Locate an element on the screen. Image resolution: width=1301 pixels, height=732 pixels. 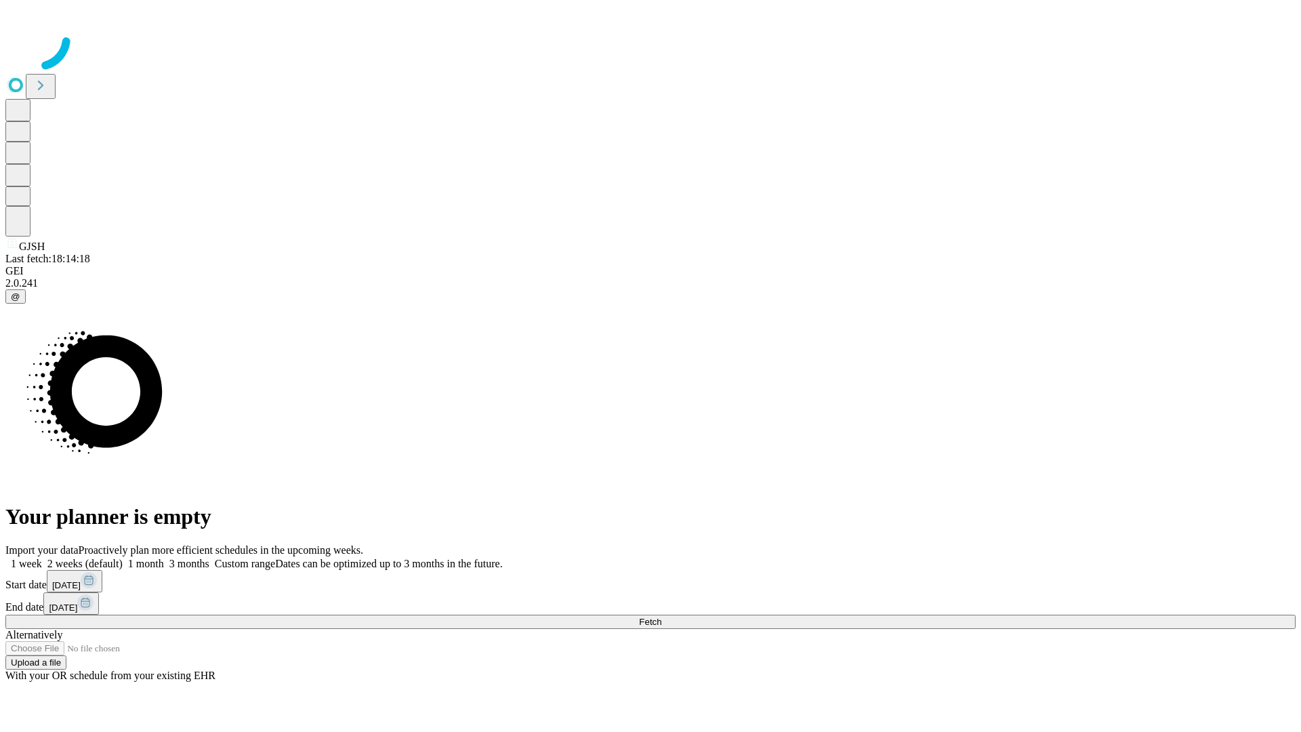
div: Start date is located at coordinates (651, 581).